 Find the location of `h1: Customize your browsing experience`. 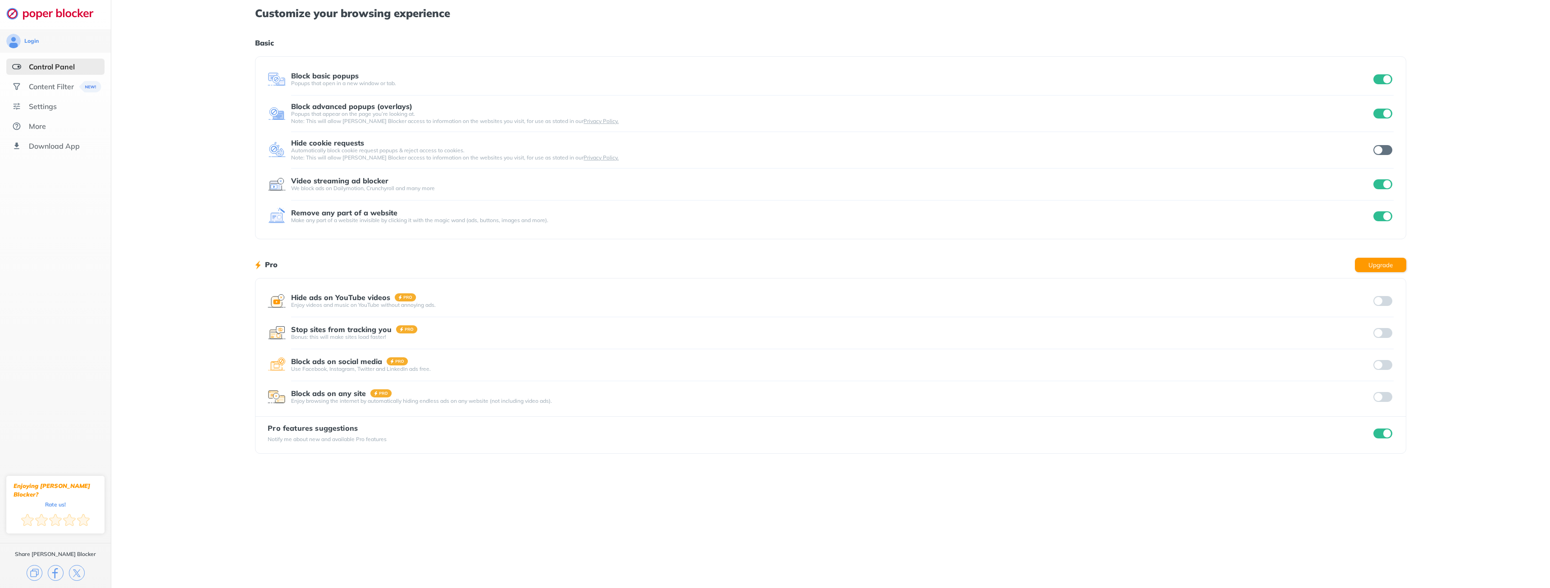

h1: Customize your browsing experience is located at coordinates (830, 13).